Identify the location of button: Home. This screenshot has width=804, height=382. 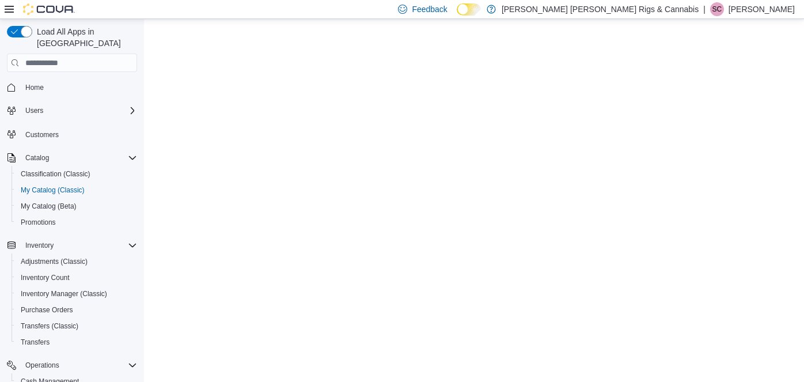
(72, 87).